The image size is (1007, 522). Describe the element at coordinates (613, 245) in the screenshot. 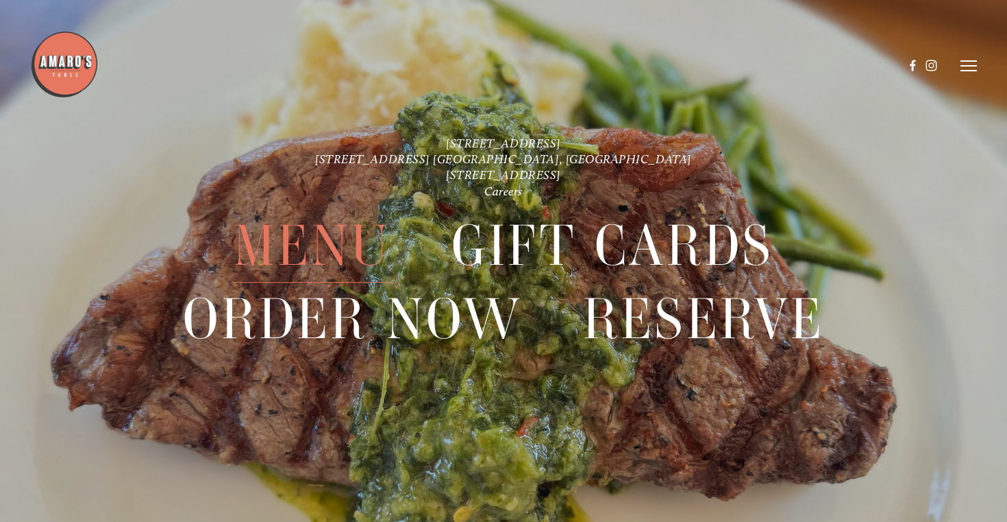

I see `a: Gift Cards` at that location.